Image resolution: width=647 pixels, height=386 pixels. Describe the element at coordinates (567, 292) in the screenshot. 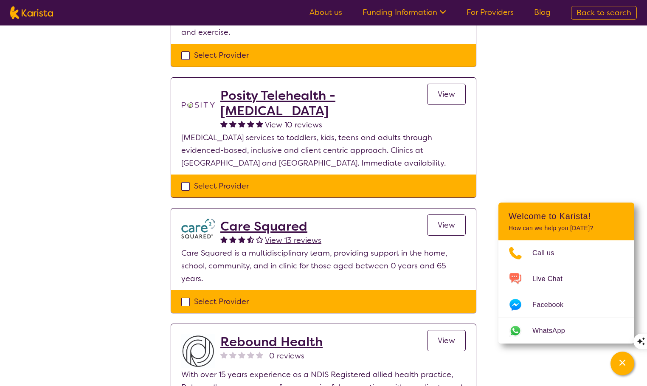

I see `ul: Choose channel` at that location.